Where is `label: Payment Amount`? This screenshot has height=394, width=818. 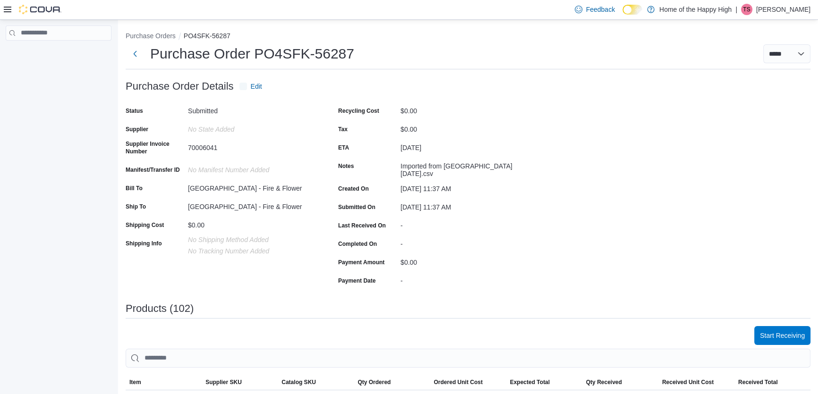
label: Payment Amount is located at coordinates (361, 263).